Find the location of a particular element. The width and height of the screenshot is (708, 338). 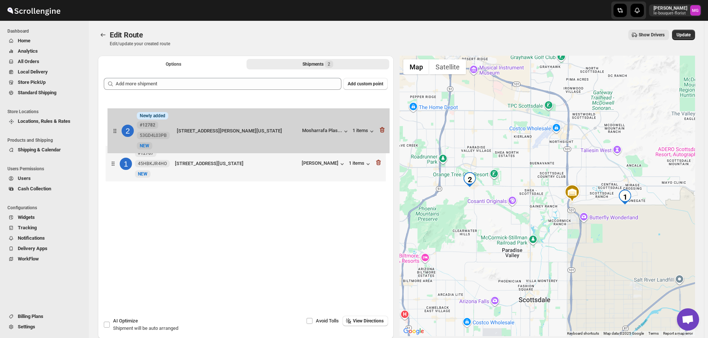

span: Show Drivers is located at coordinates (652, 35).